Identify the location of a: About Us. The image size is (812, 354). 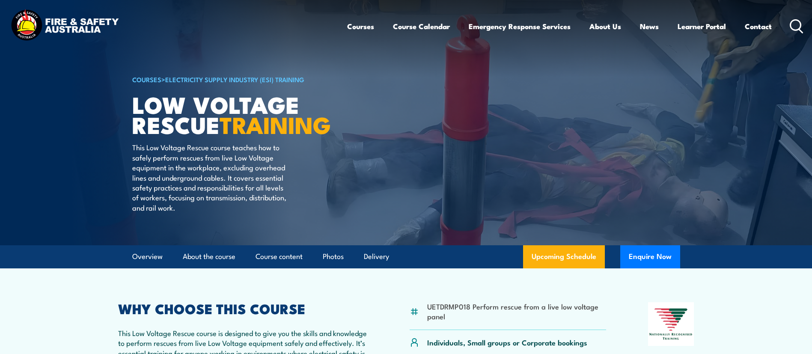
(605, 26).